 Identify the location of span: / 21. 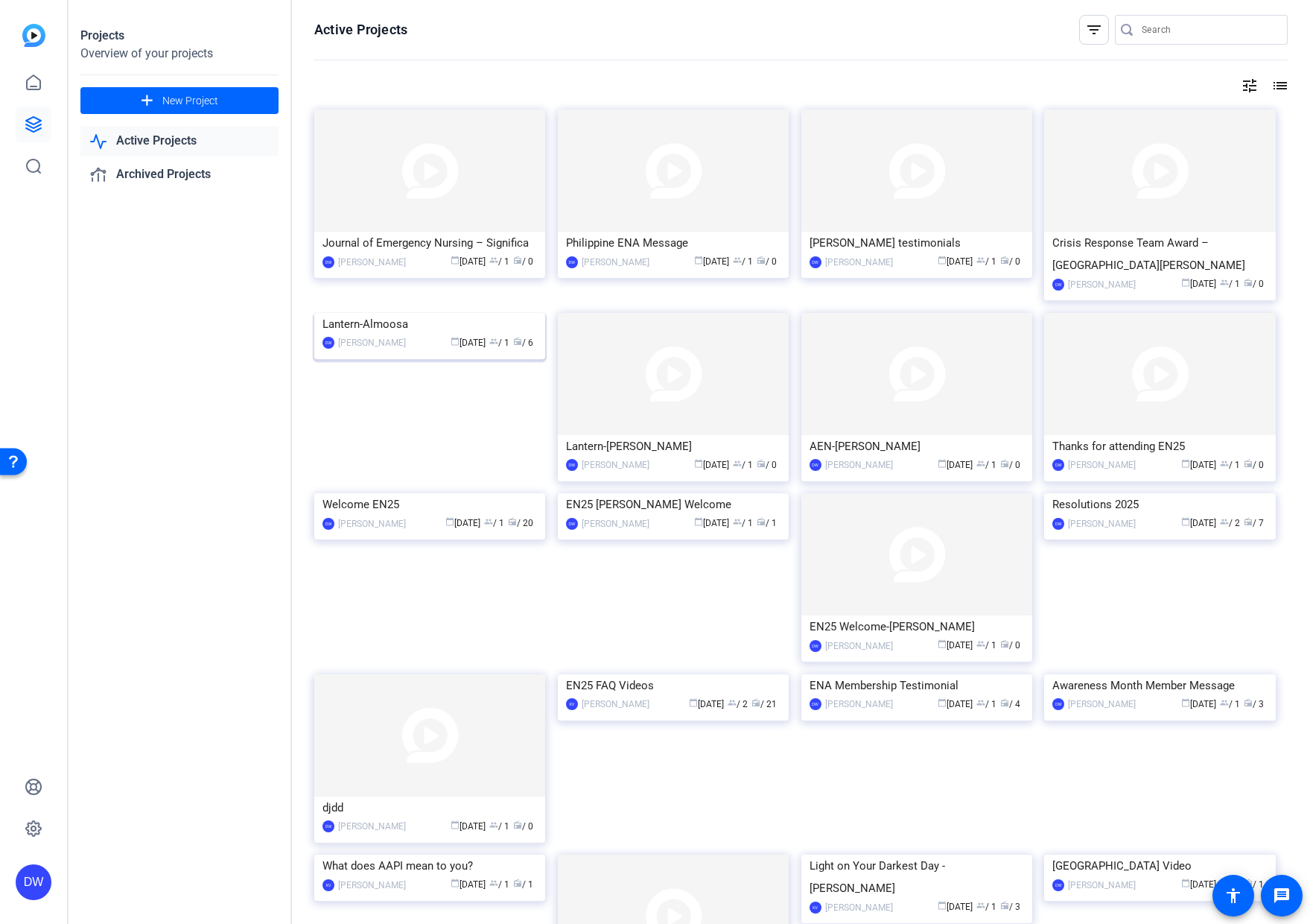
(765, 704).